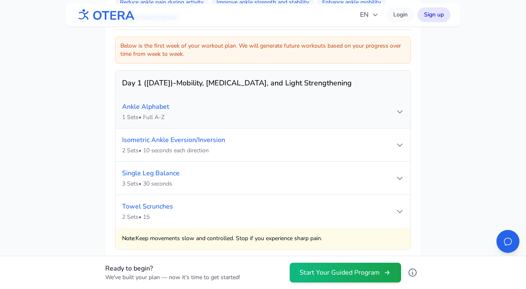 This screenshot has width=526, height=289. I want to click on div: Below is the first week of your workout plan. We will generate future workouts based on your prog..., so click(263, 50).